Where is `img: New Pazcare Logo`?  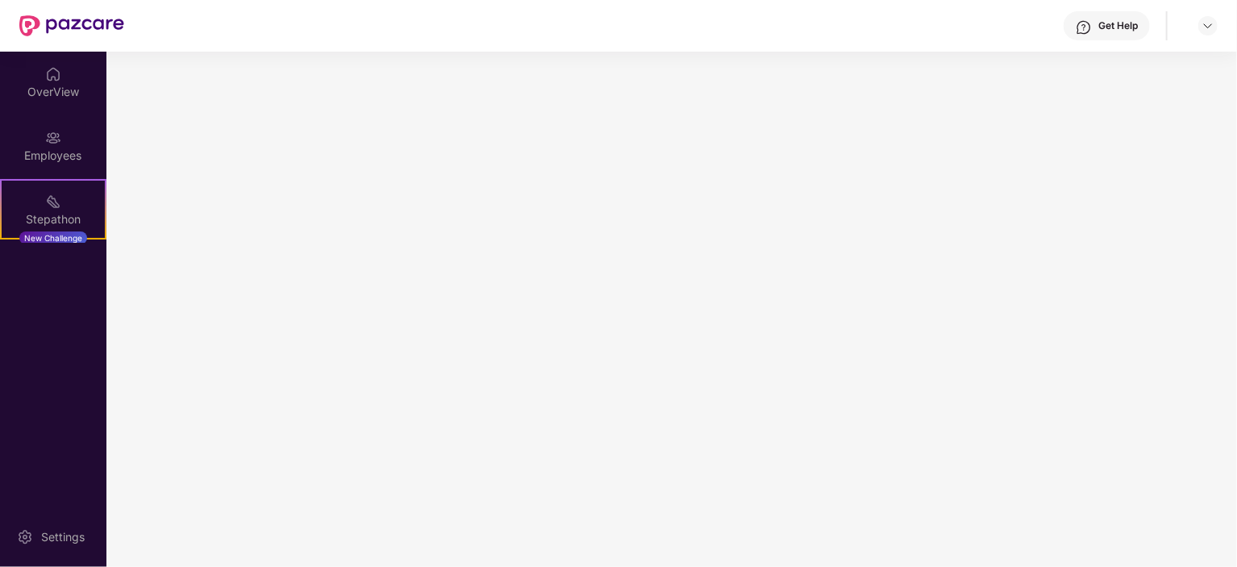
img: New Pazcare Logo is located at coordinates (72, 26).